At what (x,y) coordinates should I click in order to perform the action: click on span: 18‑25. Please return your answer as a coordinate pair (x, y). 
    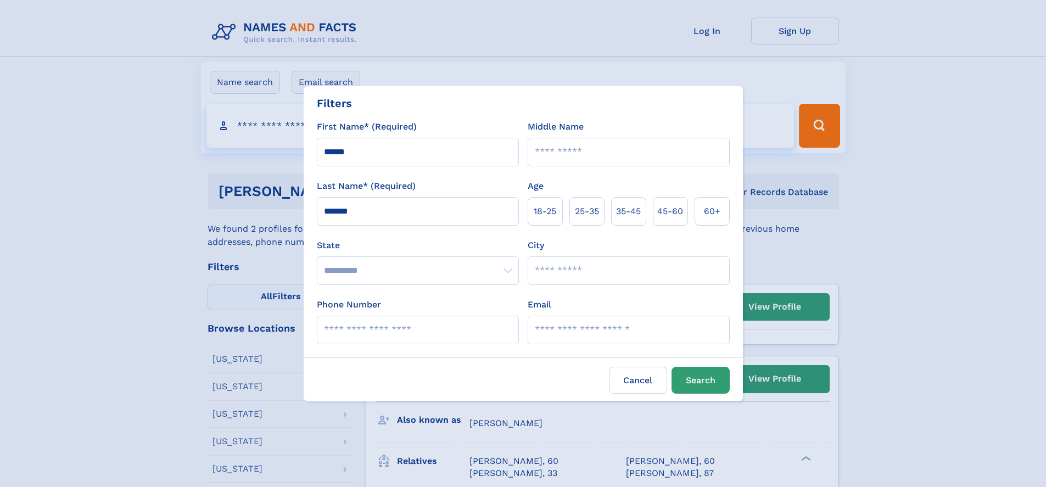
    Looking at the image, I should click on (545, 211).